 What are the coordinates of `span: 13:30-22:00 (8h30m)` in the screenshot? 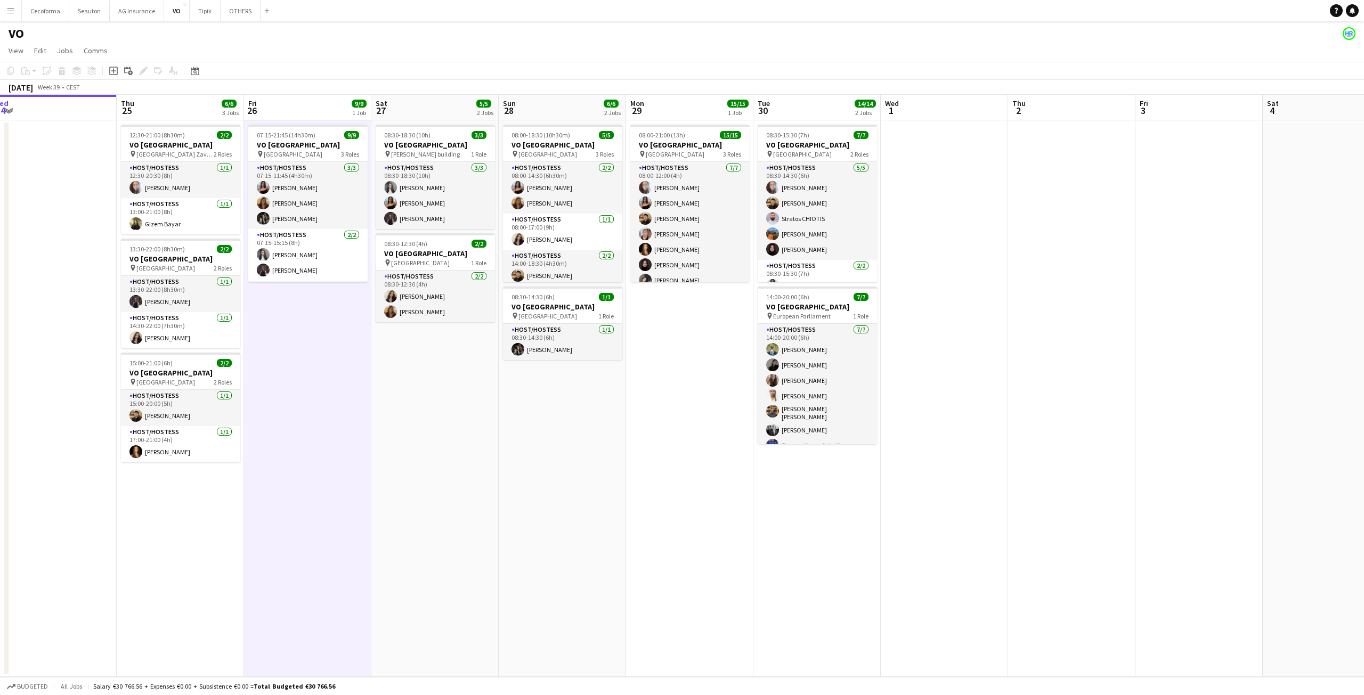 It's located at (157, 249).